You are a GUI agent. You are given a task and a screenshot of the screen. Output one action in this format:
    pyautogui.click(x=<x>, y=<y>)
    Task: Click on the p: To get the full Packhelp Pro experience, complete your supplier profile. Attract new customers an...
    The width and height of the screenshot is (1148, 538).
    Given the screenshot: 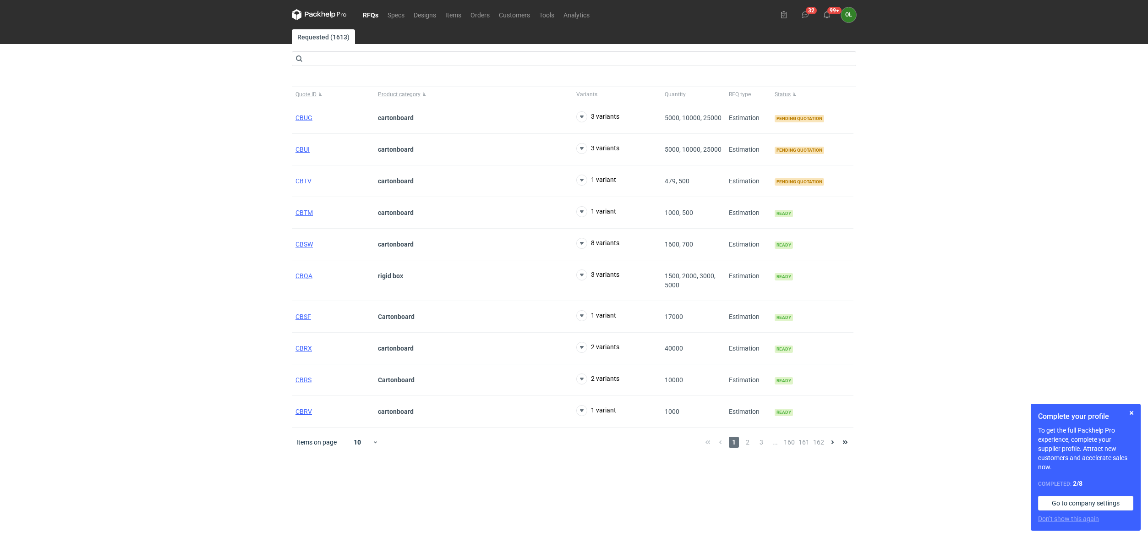 What is the action you would take?
    pyautogui.click(x=1085, y=448)
    